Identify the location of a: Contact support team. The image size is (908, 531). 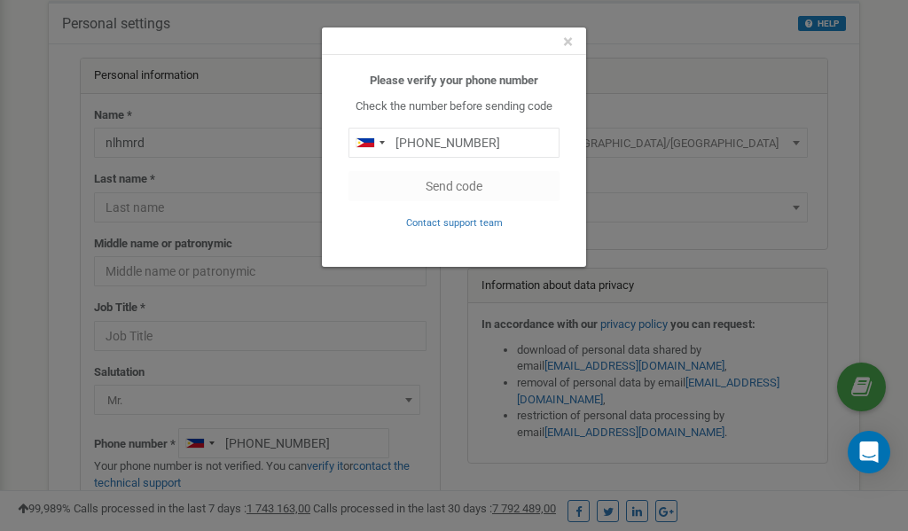
(454, 222).